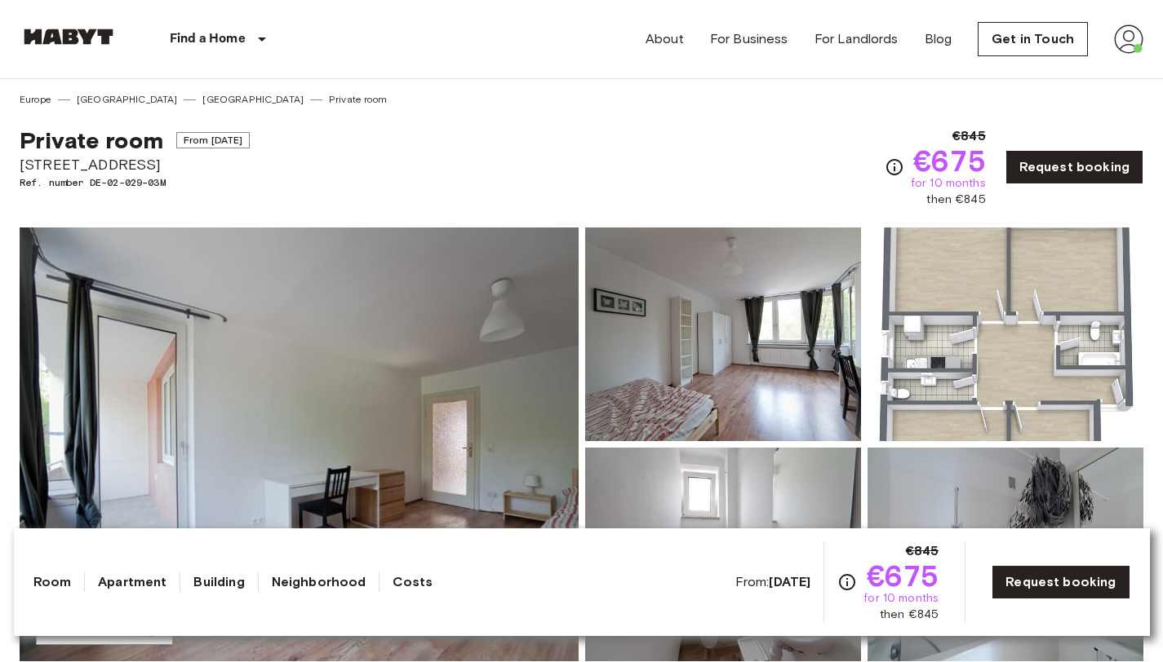 The image size is (1163, 662). What do you see at coordinates (91, 140) in the screenshot?
I see `span: Private room` at bounding box center [91, 140].